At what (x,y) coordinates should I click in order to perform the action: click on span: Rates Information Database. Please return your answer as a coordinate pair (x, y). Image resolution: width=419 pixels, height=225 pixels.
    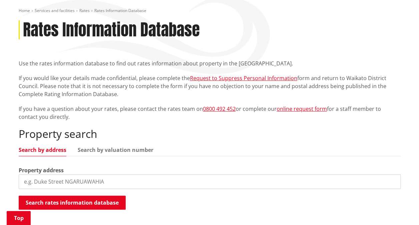
    Looking at the image, I should click on (120, 10).